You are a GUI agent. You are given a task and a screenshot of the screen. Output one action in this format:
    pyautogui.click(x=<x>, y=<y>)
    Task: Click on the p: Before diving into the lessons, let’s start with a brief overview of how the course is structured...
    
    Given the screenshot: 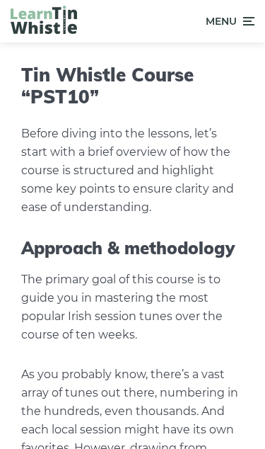 What is the action you would take?
    pyautogui.click(x=132, y=171)
    